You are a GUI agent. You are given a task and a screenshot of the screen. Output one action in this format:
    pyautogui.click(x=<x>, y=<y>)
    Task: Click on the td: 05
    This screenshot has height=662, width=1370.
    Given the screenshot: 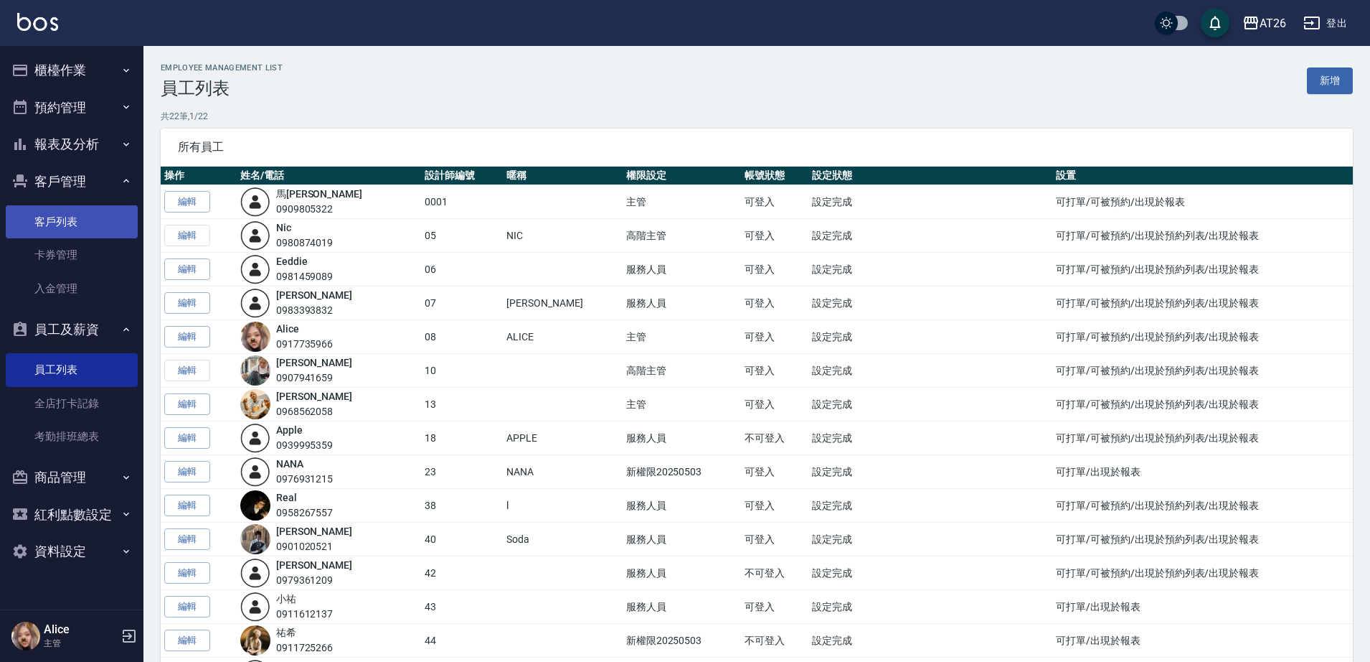 What is the action you would take?
    pyautogui.click(x=462, y=235)
    